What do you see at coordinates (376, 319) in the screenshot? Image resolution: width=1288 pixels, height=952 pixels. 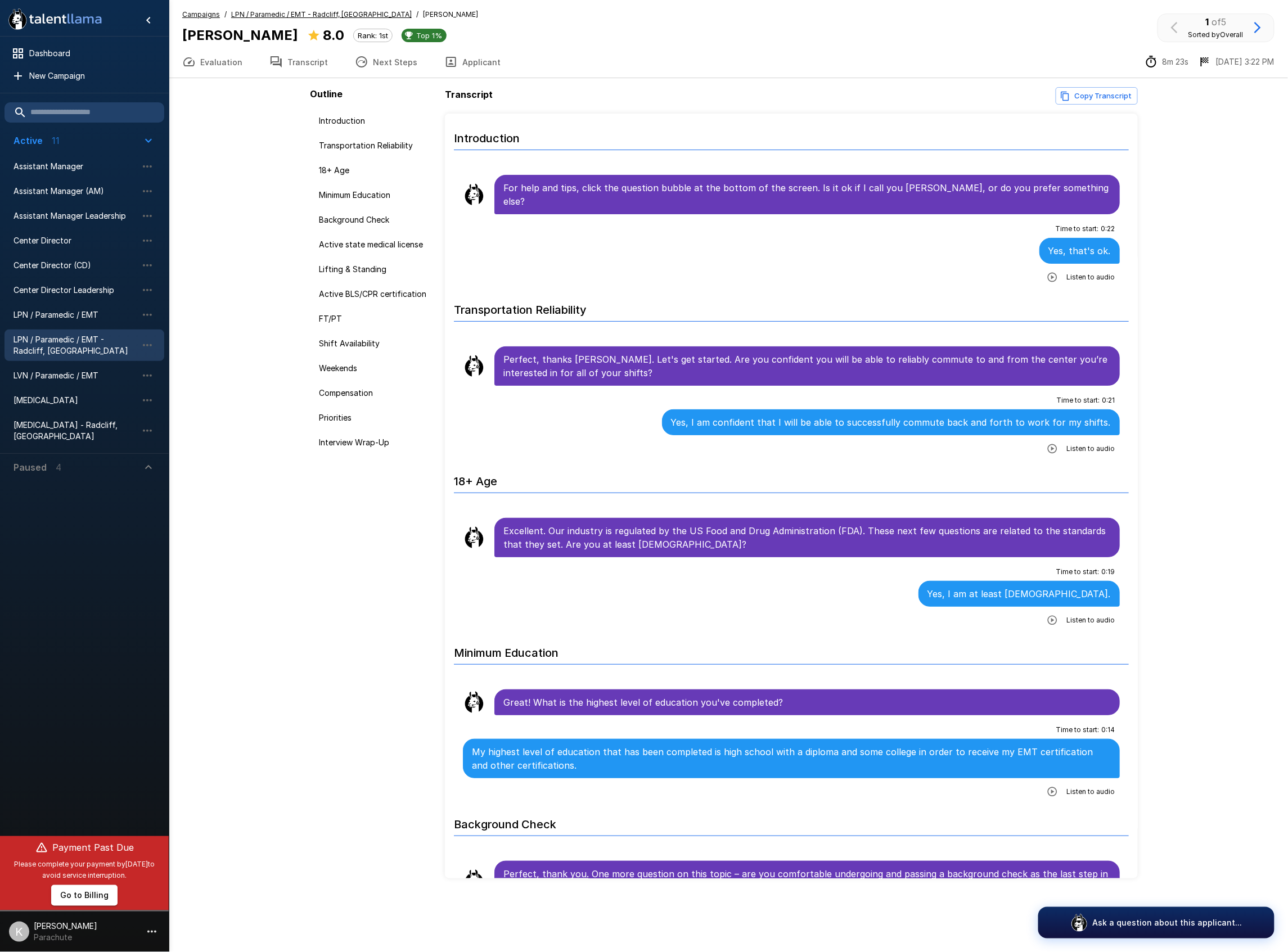 I see `div: FT/PT` at bounding box center [376, 319].